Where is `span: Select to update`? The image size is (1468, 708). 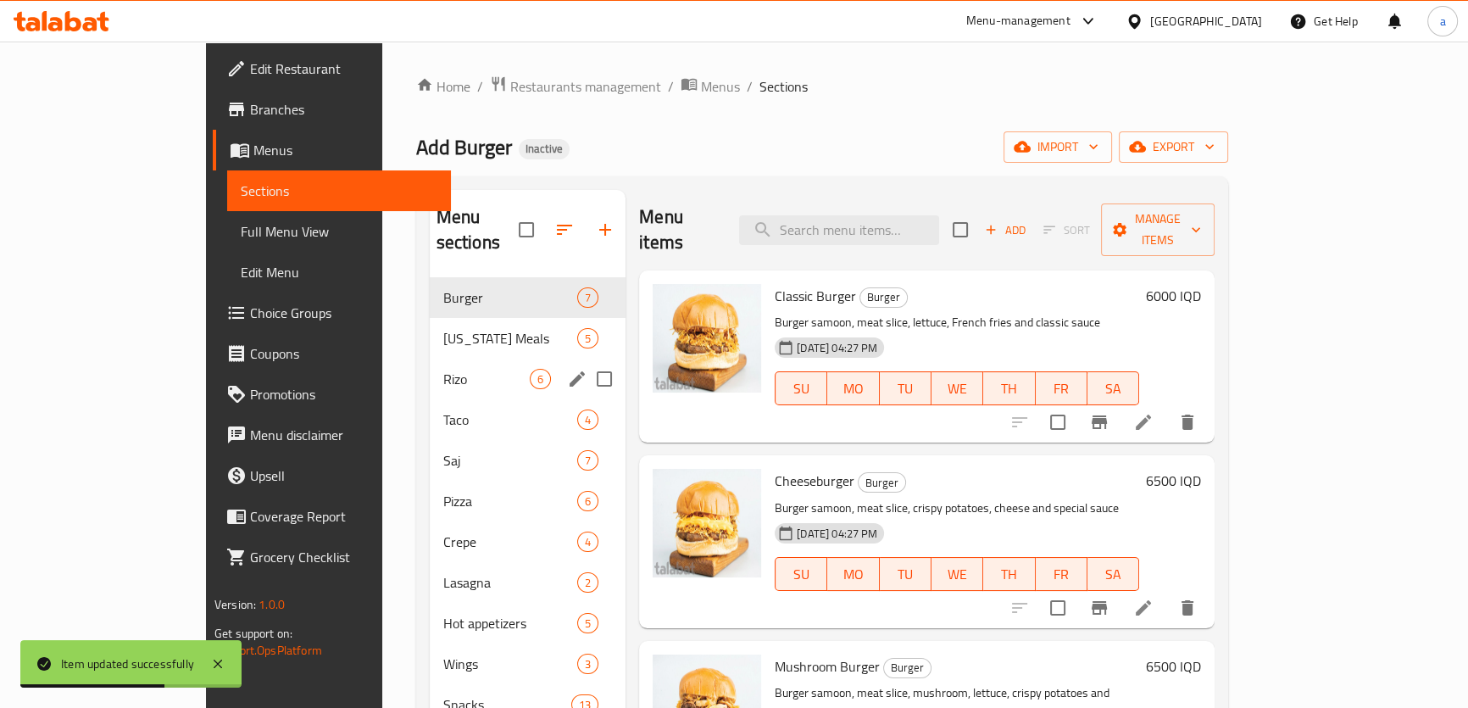 span: Select to update is located at coordinates (1058, 608).